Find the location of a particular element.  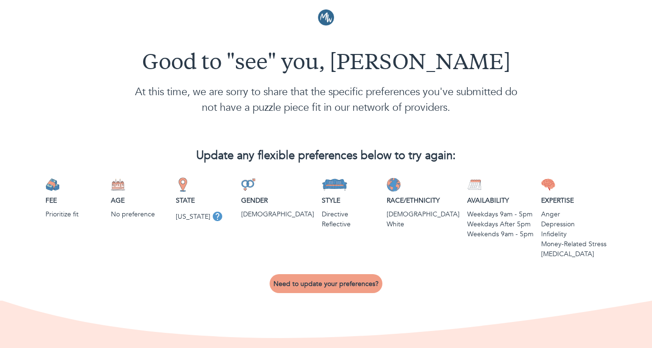

p: Jewish is located at coordinates (423, 214).